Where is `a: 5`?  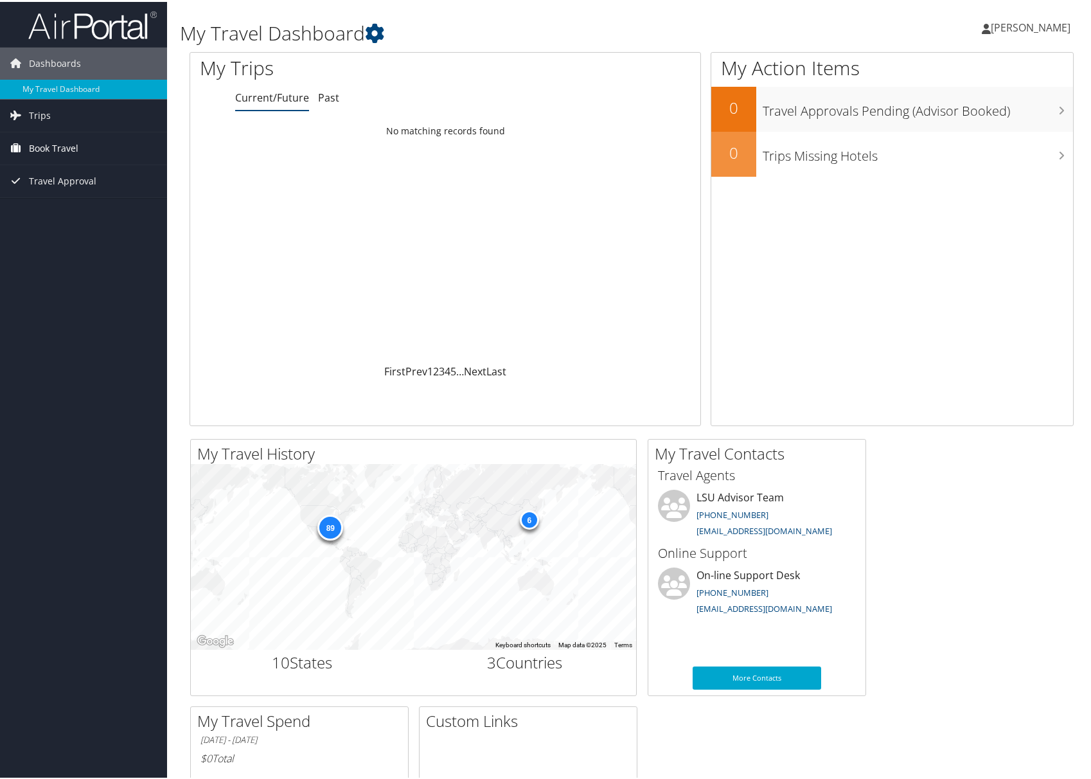
a: 5 is located at coordinates (453, 369).